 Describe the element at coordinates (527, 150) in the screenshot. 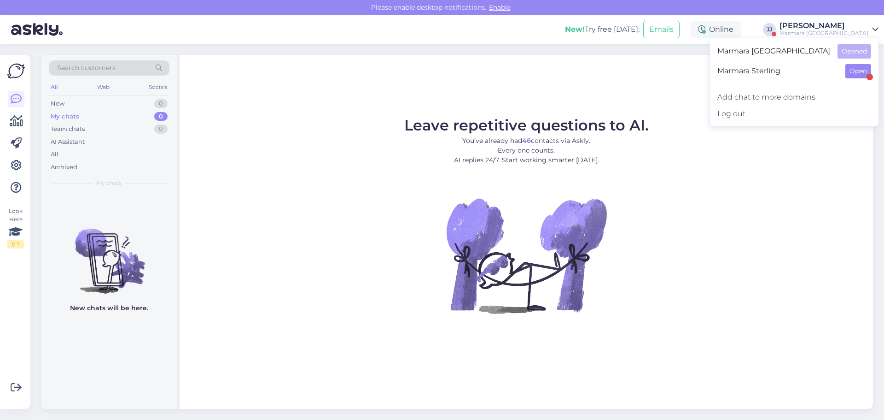

I see `p: You’ve already had contacts via Askly. Every one counts. AI replies 24/7. Start working smarter [...` at that location.